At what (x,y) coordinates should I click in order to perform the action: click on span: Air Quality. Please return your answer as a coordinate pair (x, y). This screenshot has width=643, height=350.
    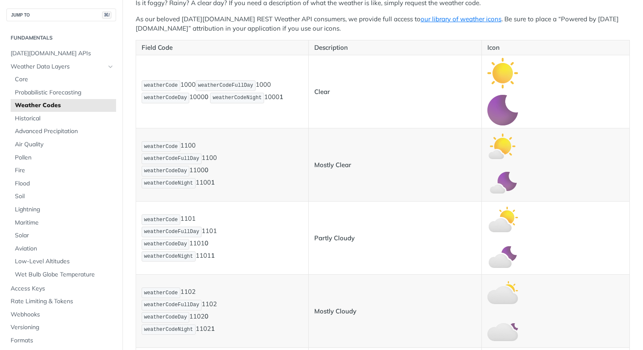
    Looking at the image, I should click on (64, 145).